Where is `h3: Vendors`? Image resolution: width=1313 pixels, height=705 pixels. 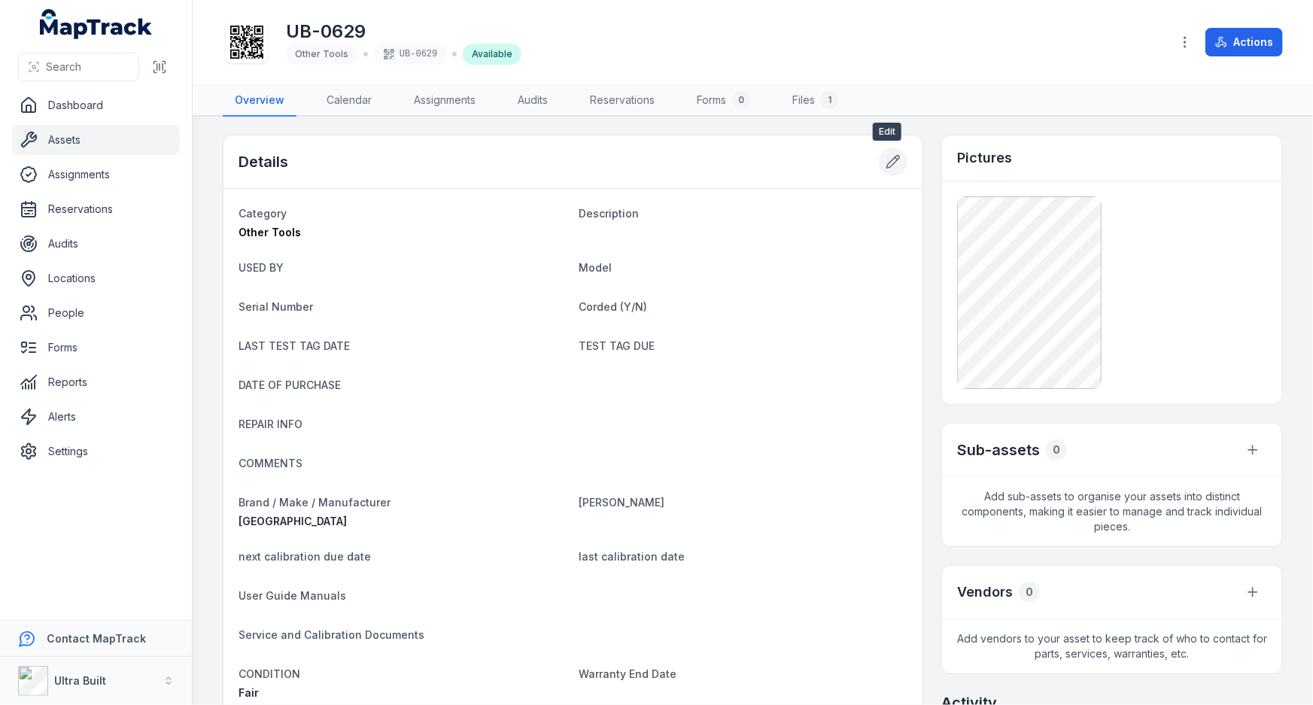 h3: Vendors is located at coordinates (985, 592).